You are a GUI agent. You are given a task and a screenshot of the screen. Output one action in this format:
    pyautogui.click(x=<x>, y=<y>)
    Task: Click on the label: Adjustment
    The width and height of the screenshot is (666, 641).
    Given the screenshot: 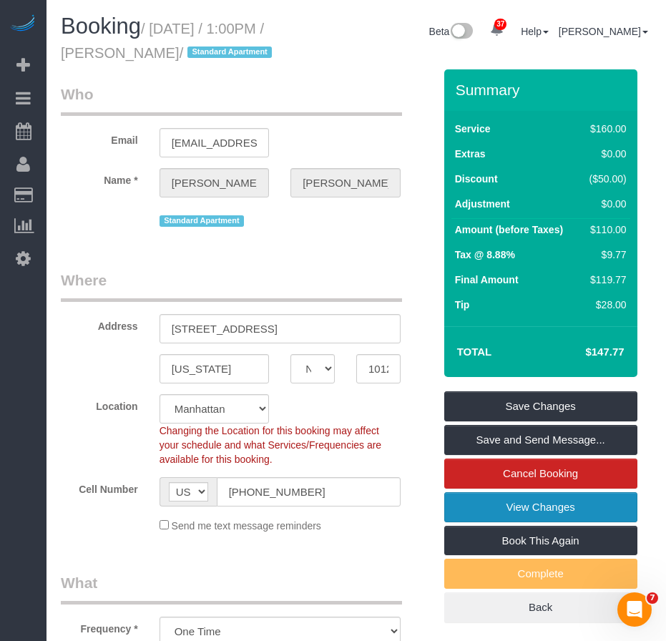 What is the action you would take?
    pyautogui.click(x=482, y=204)
    